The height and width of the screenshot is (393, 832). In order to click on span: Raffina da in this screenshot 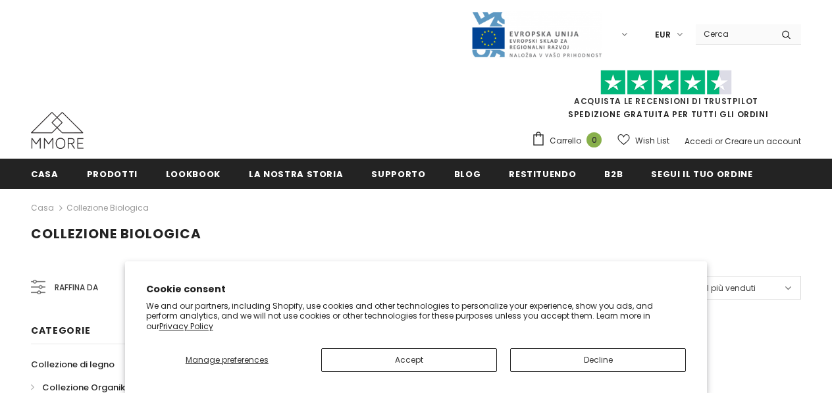, I will do `click(76, 288)`.